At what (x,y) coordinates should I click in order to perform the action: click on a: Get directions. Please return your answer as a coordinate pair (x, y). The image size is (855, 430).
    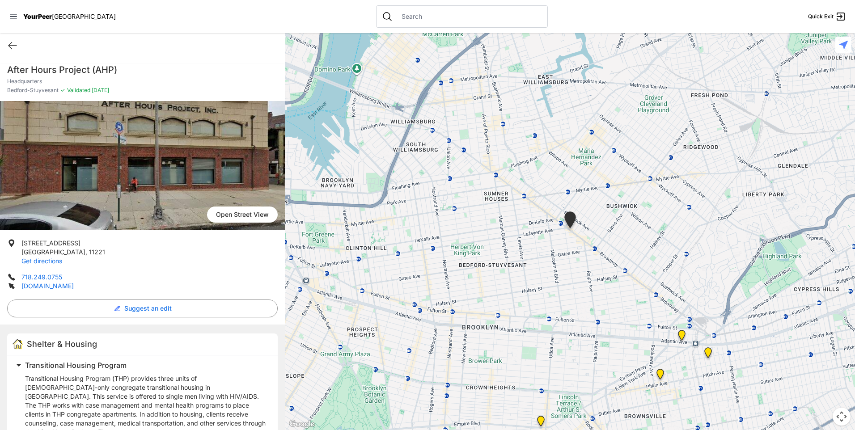
    Looking at the image, I should click on (42, 261).